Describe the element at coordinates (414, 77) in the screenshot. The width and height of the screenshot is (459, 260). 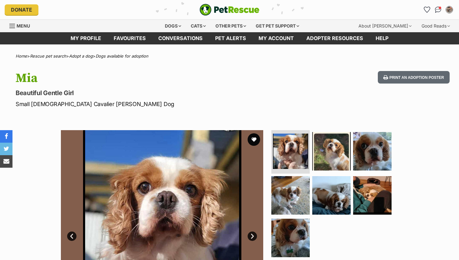
I see `button: Print an adoption poster` at that location.